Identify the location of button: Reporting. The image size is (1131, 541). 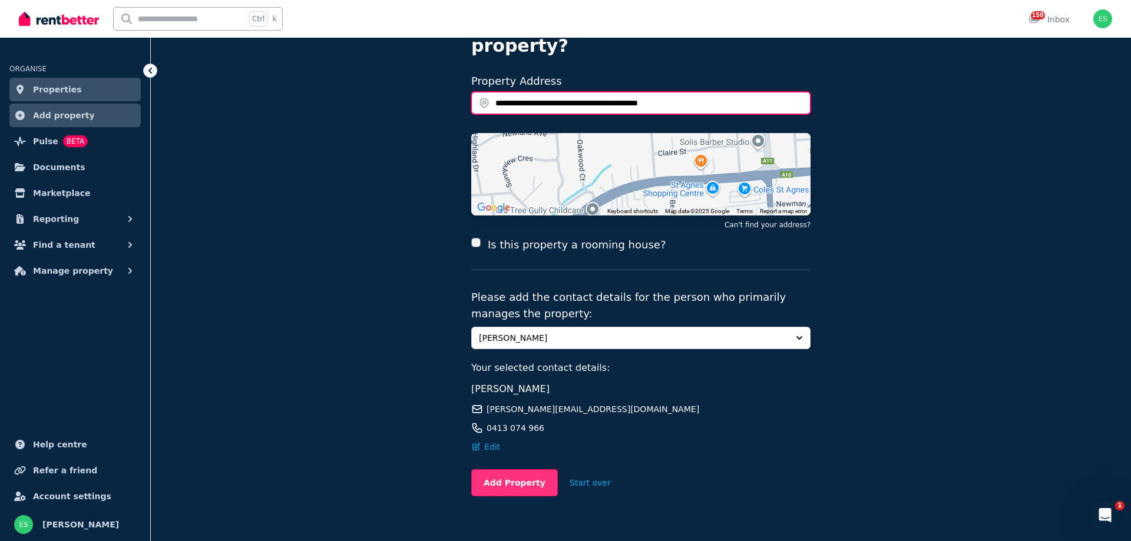
(75, 219).